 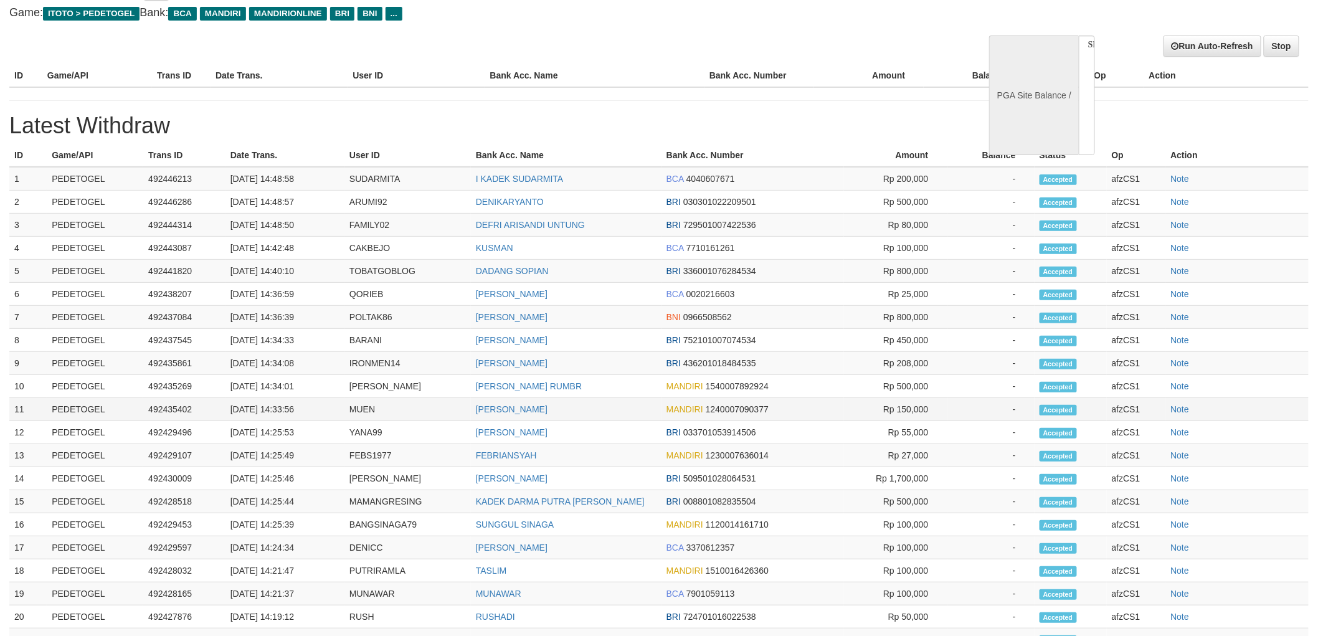 I want to click on td: 6, so click(x=28, y=294).